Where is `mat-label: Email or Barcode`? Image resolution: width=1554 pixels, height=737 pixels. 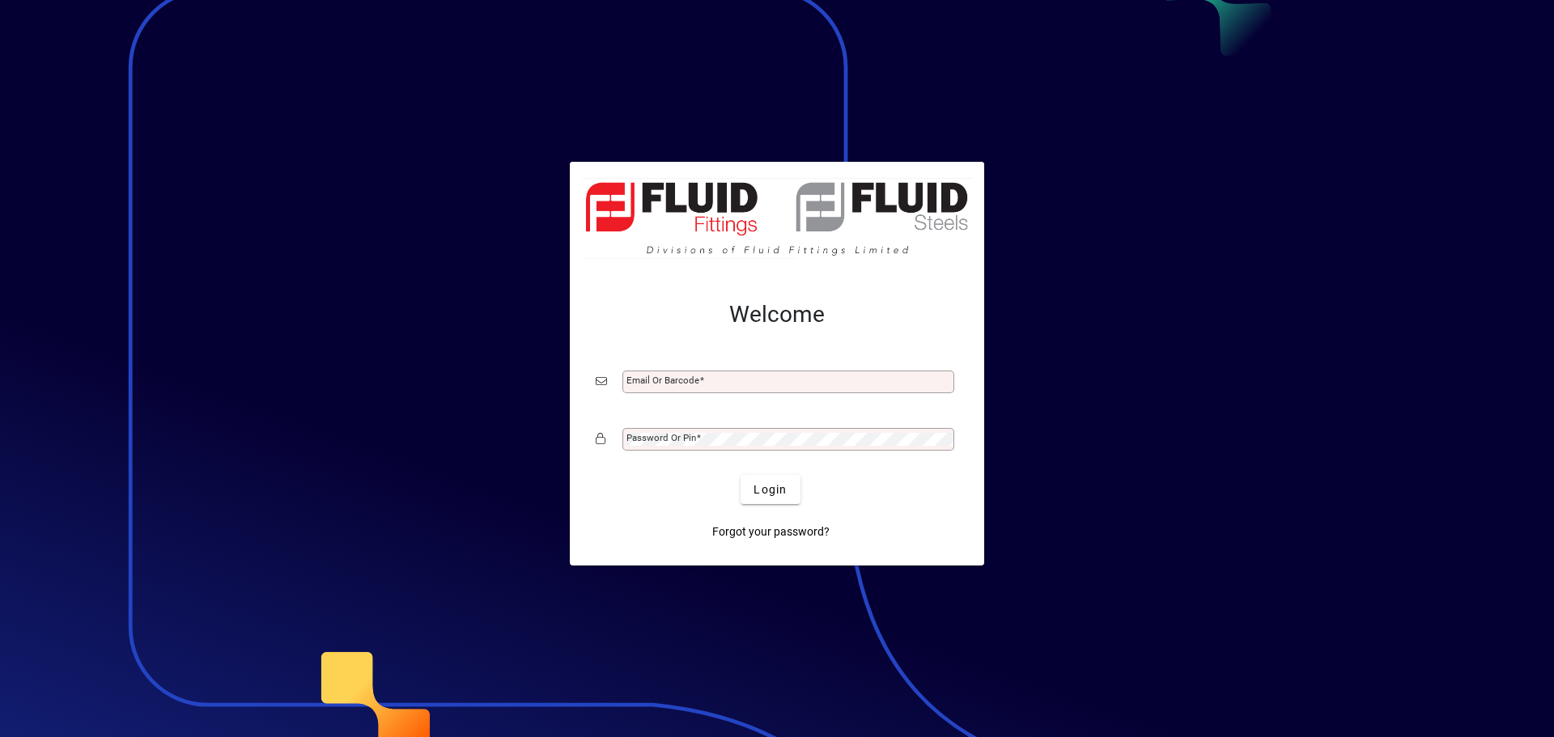 mat-label: Email or Barcode is located at coordinates (663, 380).